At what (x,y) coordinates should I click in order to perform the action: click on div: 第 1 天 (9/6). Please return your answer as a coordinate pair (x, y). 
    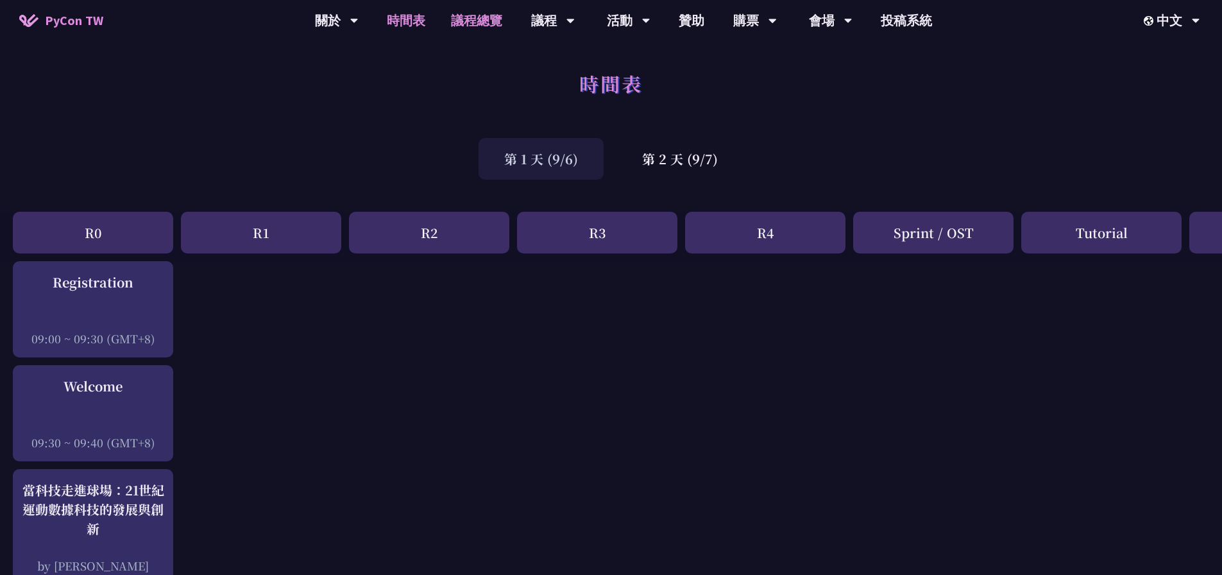
    Looking at the image, I should click on (541, 158).